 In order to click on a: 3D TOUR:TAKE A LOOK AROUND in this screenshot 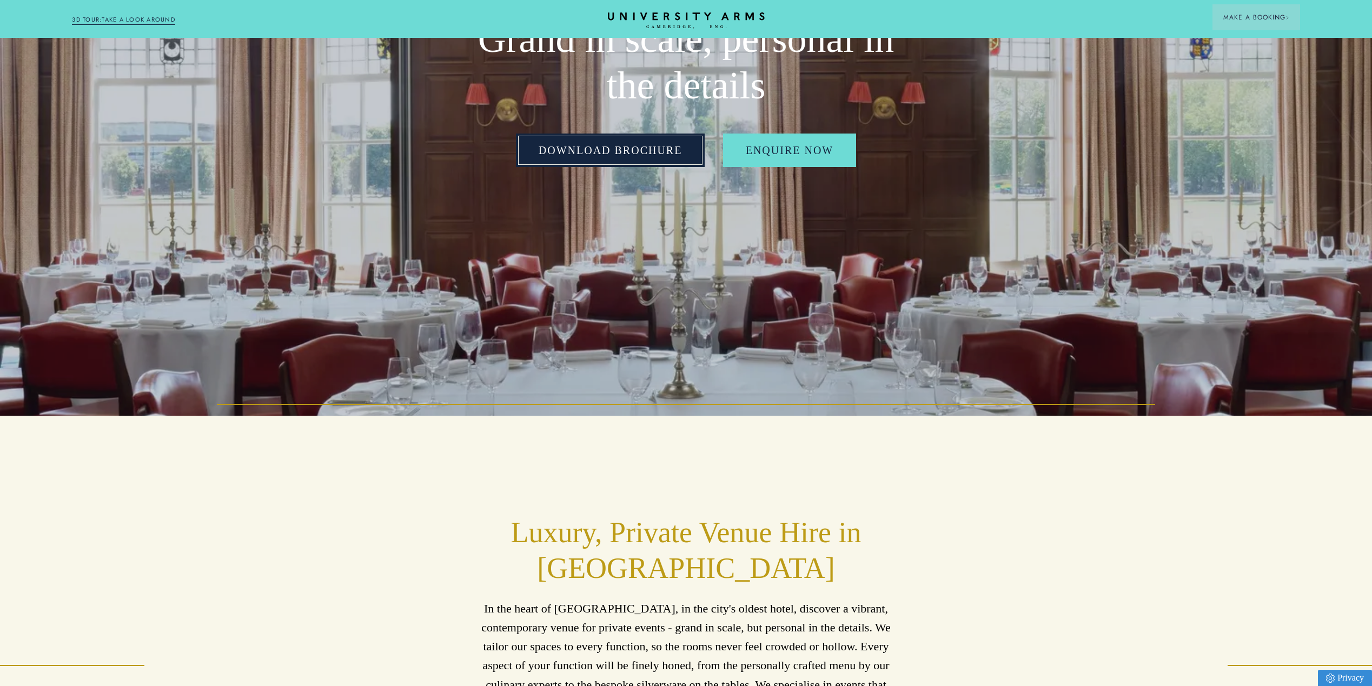, I will do `click(123, 20)`.